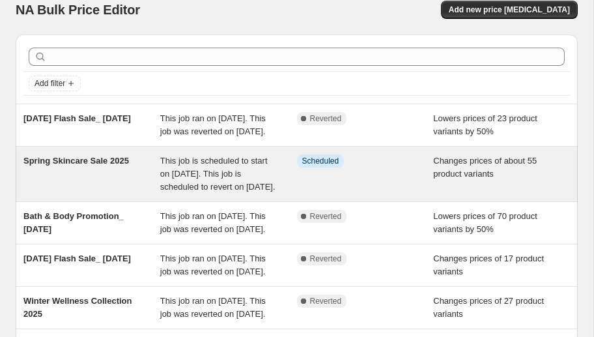 This screenshot has height=337, width=594. What do you see at coordinates (489, 307) in the screenshot?
I see `span: Changes prices of 27 product variants` at bounding box center [489, 307].